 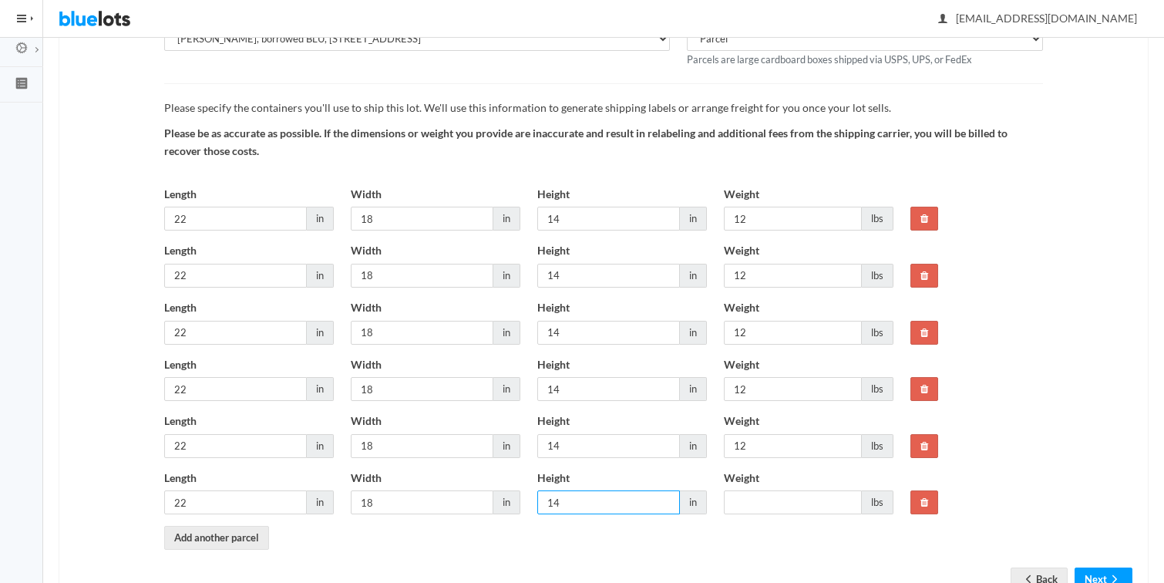 I want to click on small: Parcels are large cardboard boxes shipped via USPS, UPS, or FedEx, so click(x=828, y=59).